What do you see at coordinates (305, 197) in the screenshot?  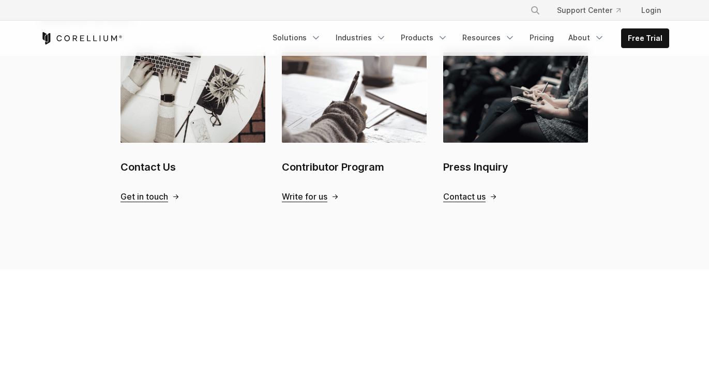 I see `span: Write for us` at bounding box center [305, 197].